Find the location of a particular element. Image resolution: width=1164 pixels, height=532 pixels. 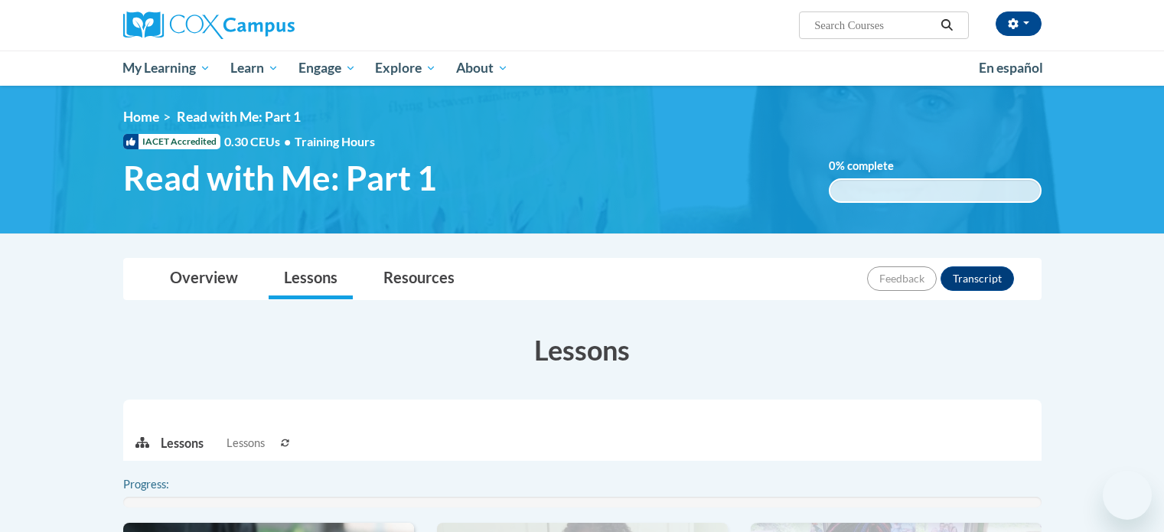

h3: Lessons is located at coordinates (582, 350).